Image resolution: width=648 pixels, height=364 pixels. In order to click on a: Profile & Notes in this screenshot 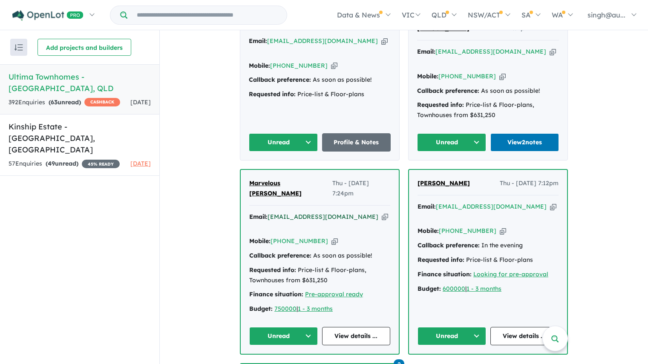, I will do `click(357, 142)`.